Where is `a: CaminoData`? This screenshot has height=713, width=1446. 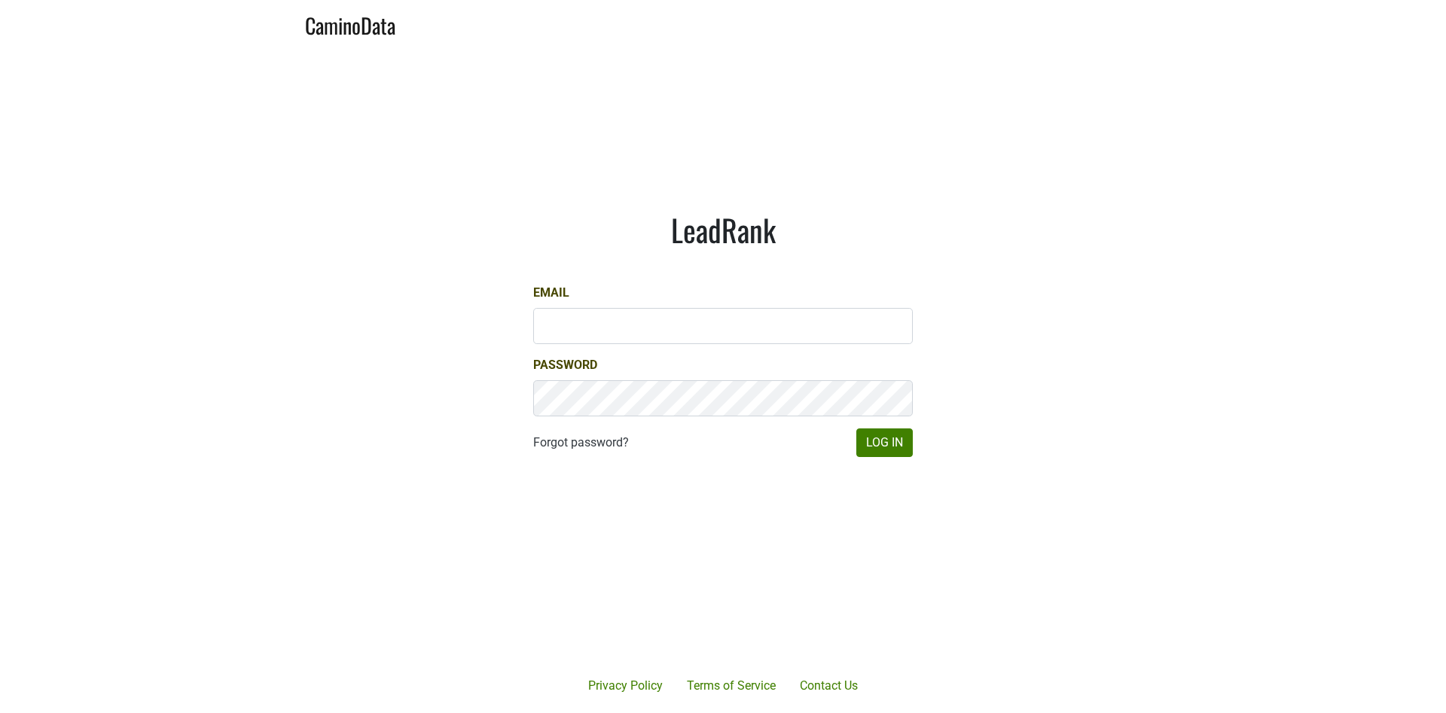
a: CaminoData is located at coordinates (350, 23).